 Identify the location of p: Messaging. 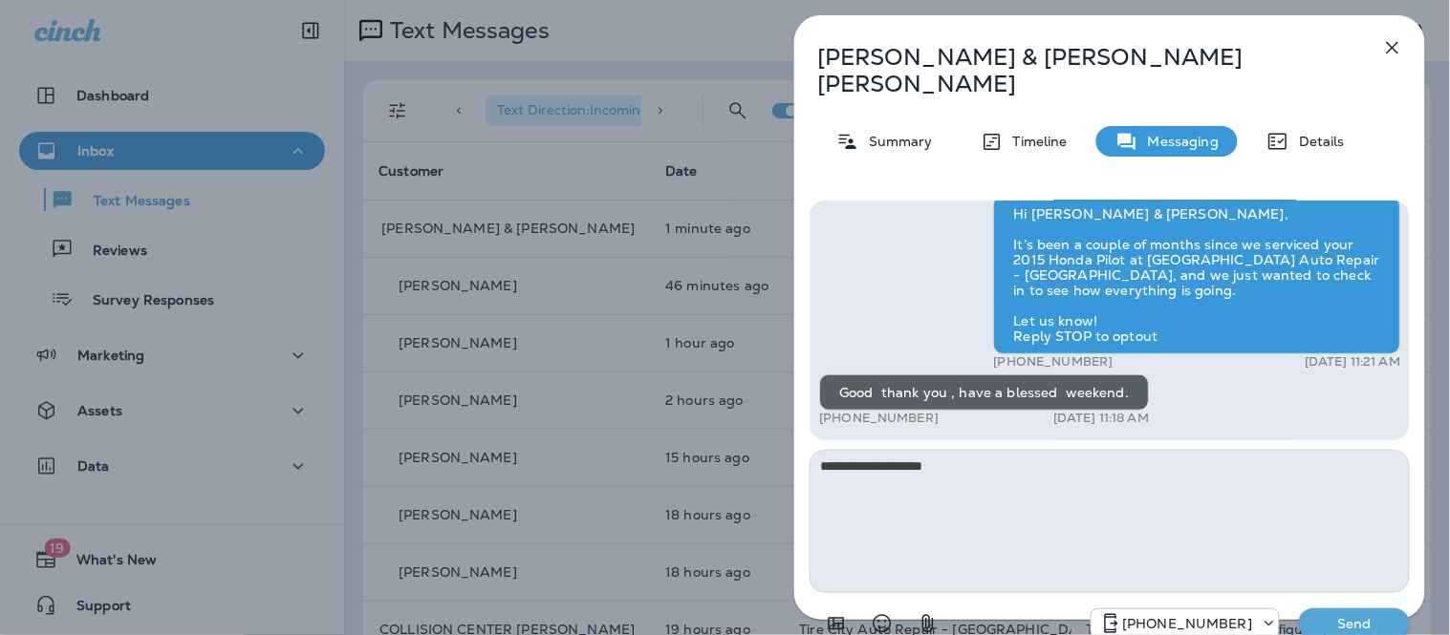
(1178, 141).